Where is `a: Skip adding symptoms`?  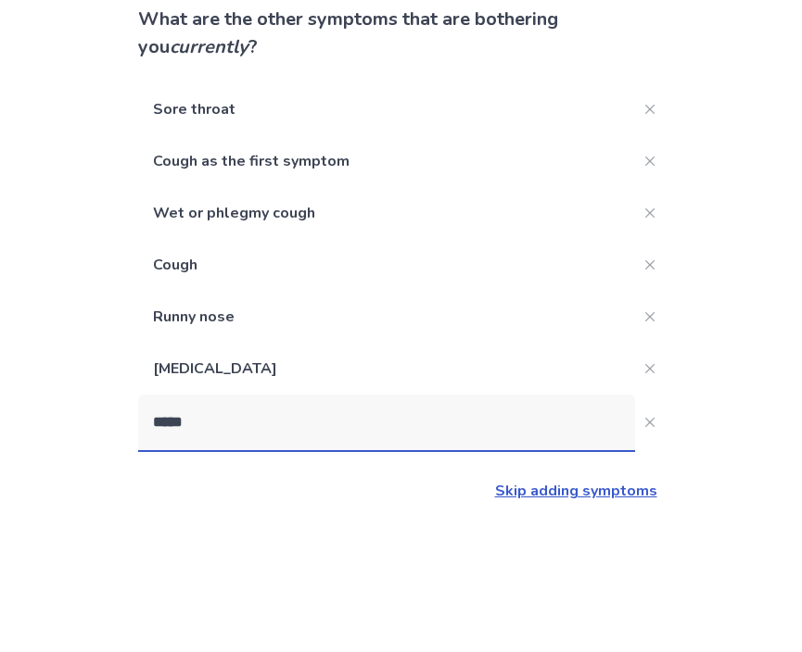
a: Skip adding symptoms is located at coordinates (576, 491).